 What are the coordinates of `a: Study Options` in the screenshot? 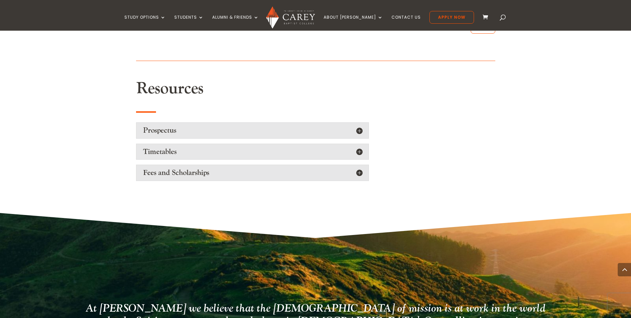 It's located at (145, 23).